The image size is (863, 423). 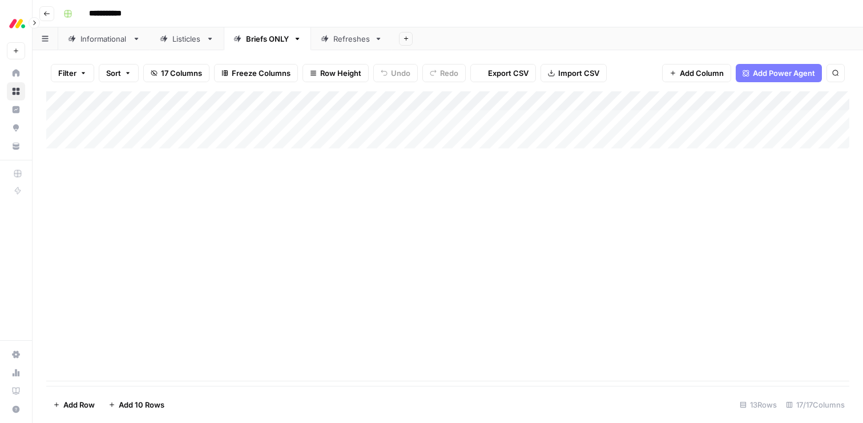 What do you see at coordinates (17, 23) in the screenshot?
I see `img: Monday.com Logo` at bounding box center [17, 23].